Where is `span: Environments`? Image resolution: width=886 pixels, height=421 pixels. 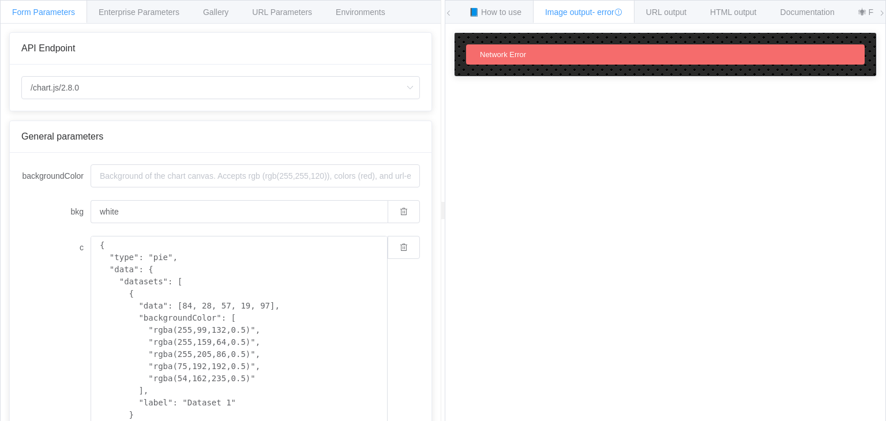
span: Environments is located at coordinates (360, 12).